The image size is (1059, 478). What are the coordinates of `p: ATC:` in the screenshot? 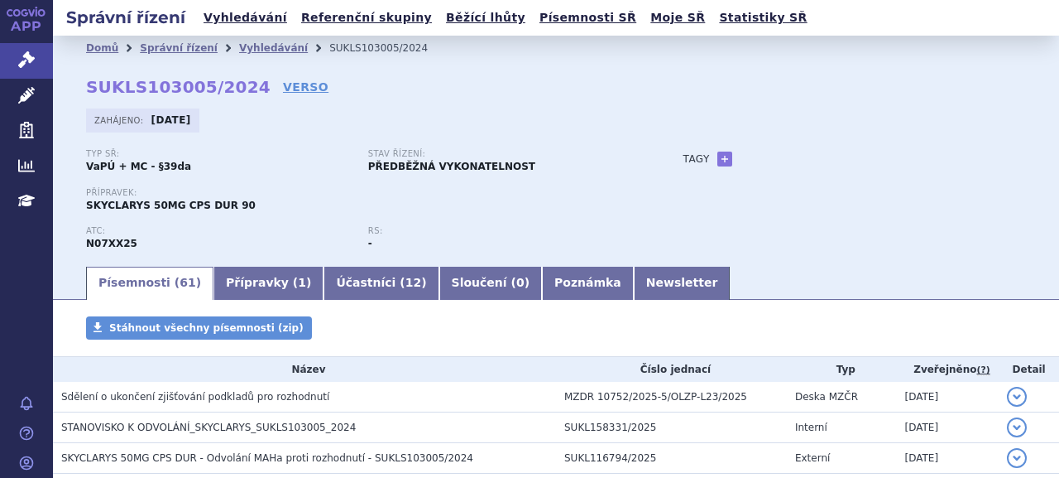 It's located at (218, 231).